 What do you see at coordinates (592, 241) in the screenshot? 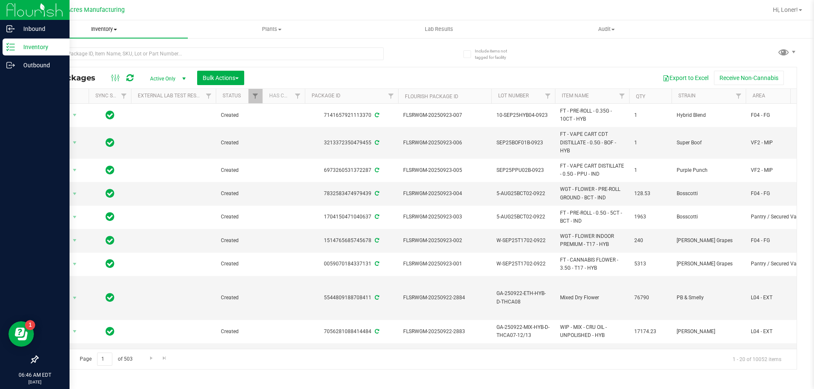
I see `span: WGT - FLOWER INDOOR PREMIUM - T17 - HYB` at bounding box center [592, 241].